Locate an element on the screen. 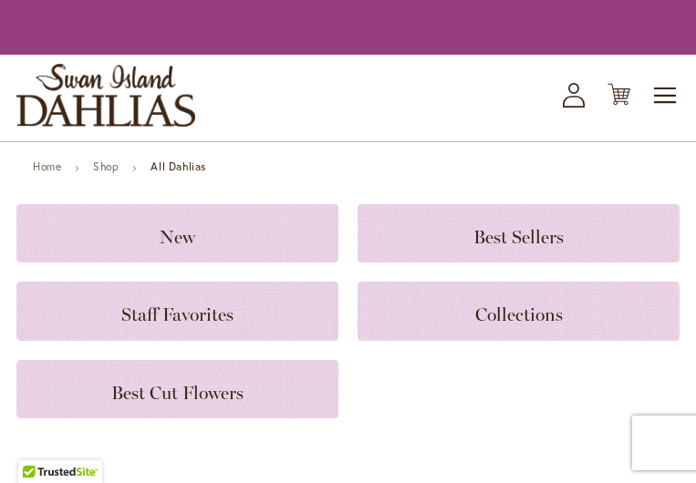 Image resolution: width=696 pixels, height=483 pixels. span: Staff Favorites is located at coordinates (177, 315).